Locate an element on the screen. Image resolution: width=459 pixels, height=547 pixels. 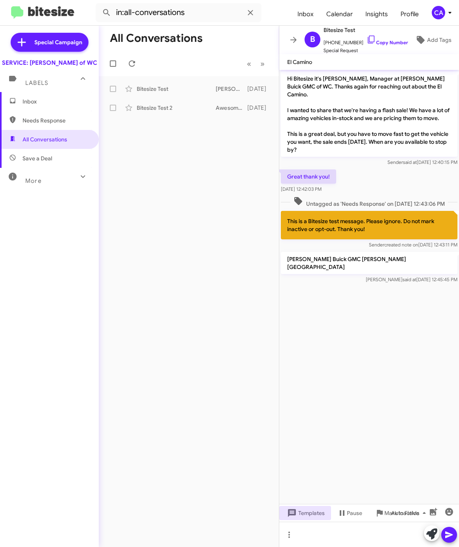
button: Add Tags is located at coordinates (433, 40).